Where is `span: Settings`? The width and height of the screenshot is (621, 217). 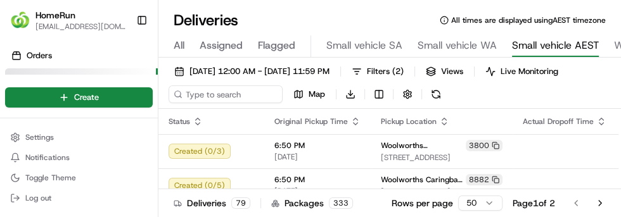 span: Settings is located at coordinates (39, 138).